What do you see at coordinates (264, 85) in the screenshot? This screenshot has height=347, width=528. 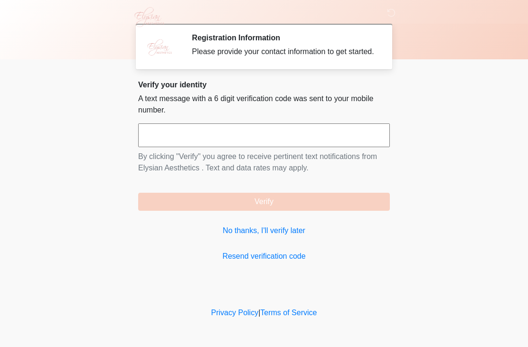 I see `h2: Verify your identity` at bounding box center [264, 85].